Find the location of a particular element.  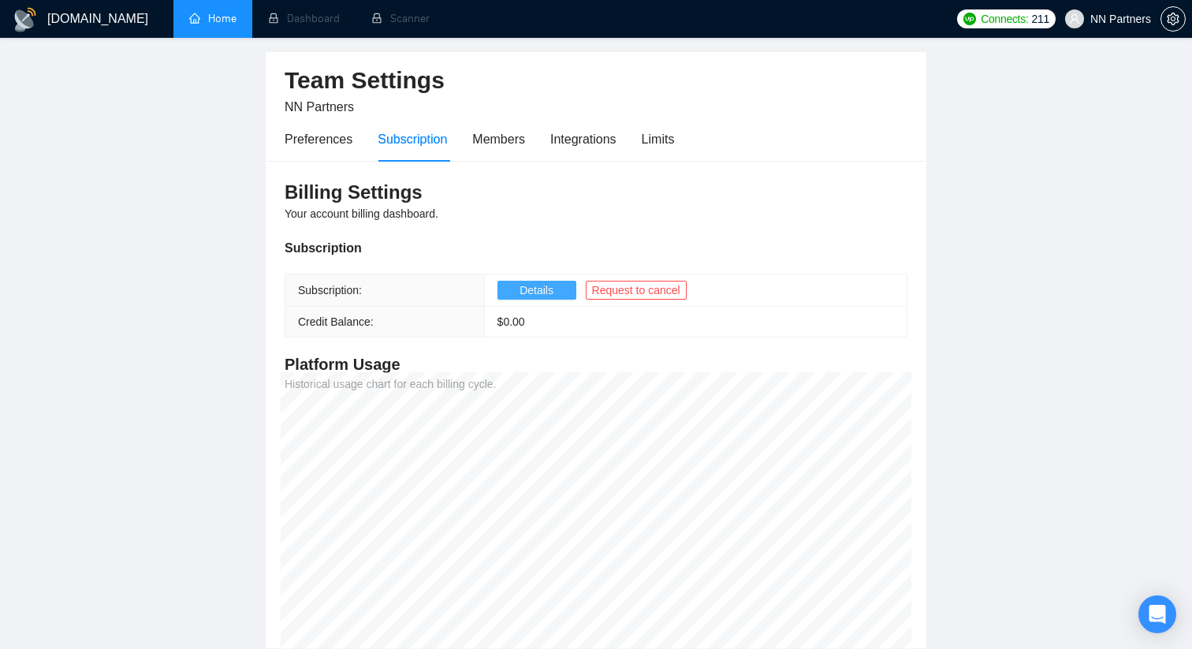

span: user is located at coordinates (1074, 19).